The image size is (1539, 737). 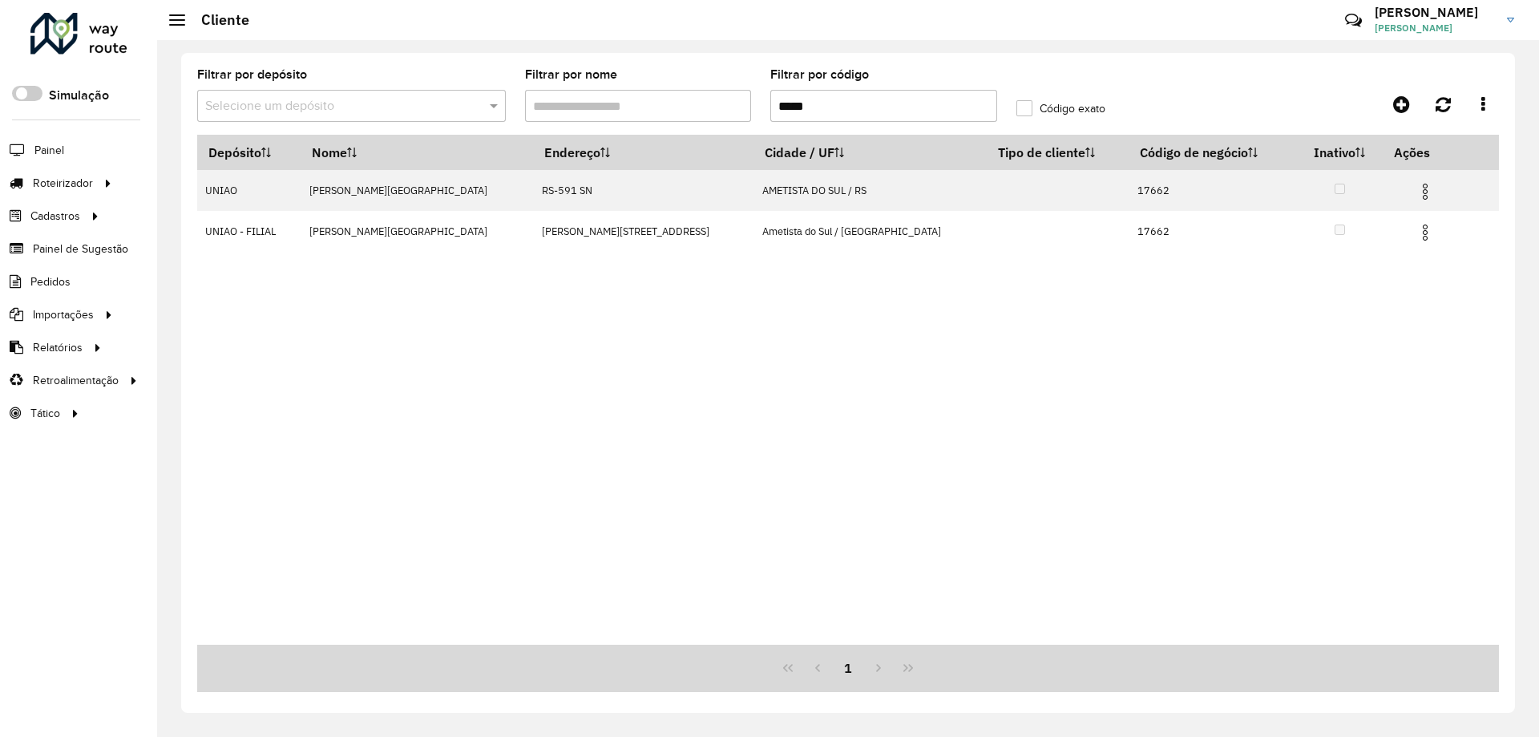 I want to click on button: 1, so click(x=848, y=668).